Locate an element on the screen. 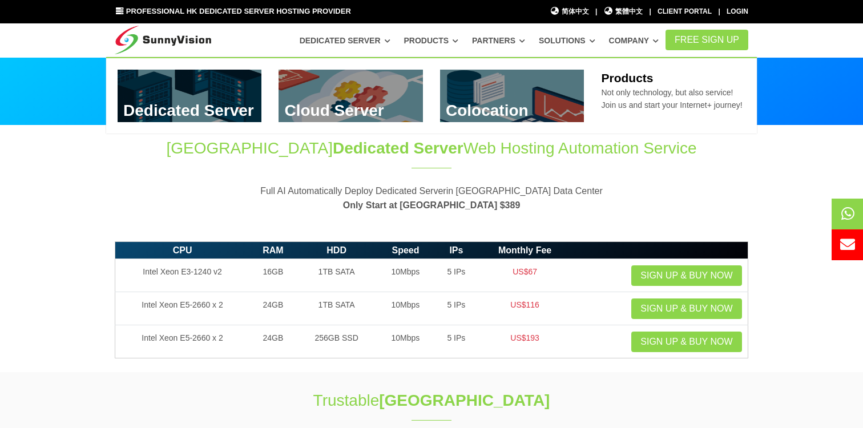 Image resolution: width=863 pixels, height=428 pixels. a: Partners is located at coordinates (498, 41).